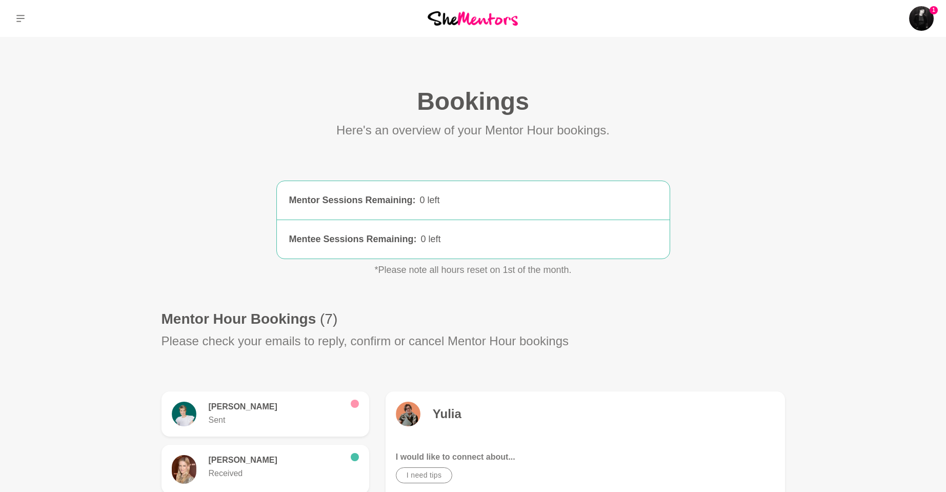 Image resolution: width=946 pixels, height=492 pixels. What do you see at coordinates (365, 341) in the screenshot?
I see `p: Please check your emails to reply, confirm or cancel Mentor Hour bookings` at bounding box center [365, 341].